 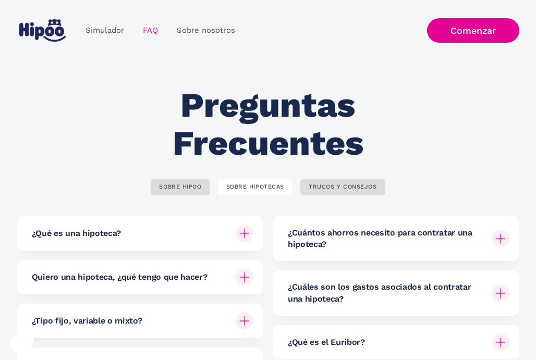 I want to click on h6: ¿Cuántos ahorros necesito para contratar una hipoteca?, so click(x=385, y=239).